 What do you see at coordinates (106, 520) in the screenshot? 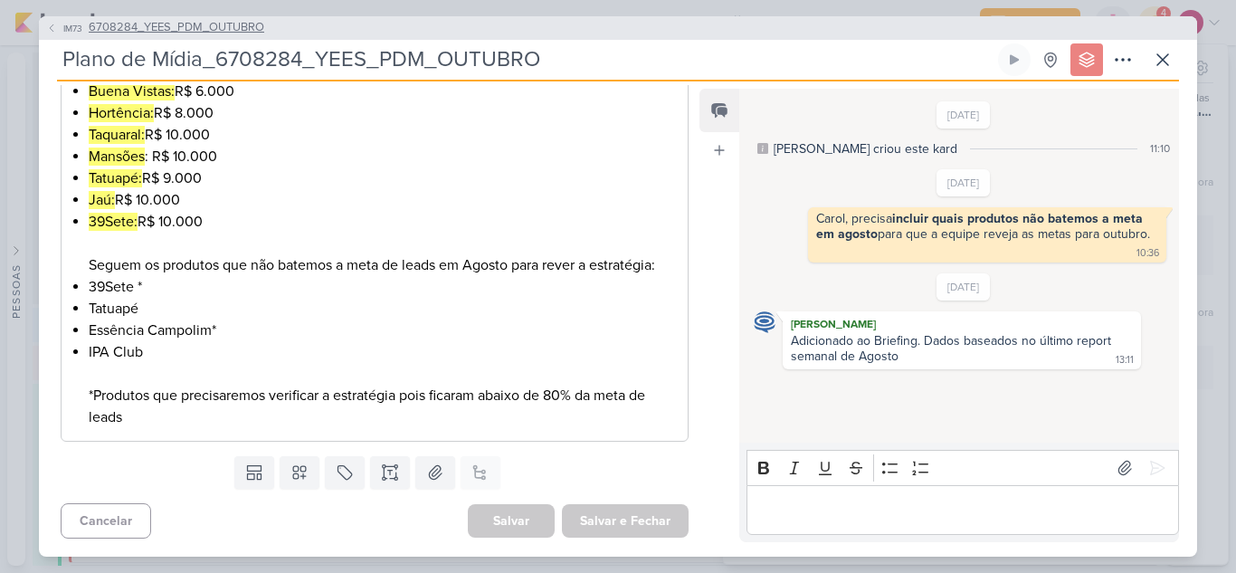
I see `button: Cancelar` at bounding box center [106, 520].